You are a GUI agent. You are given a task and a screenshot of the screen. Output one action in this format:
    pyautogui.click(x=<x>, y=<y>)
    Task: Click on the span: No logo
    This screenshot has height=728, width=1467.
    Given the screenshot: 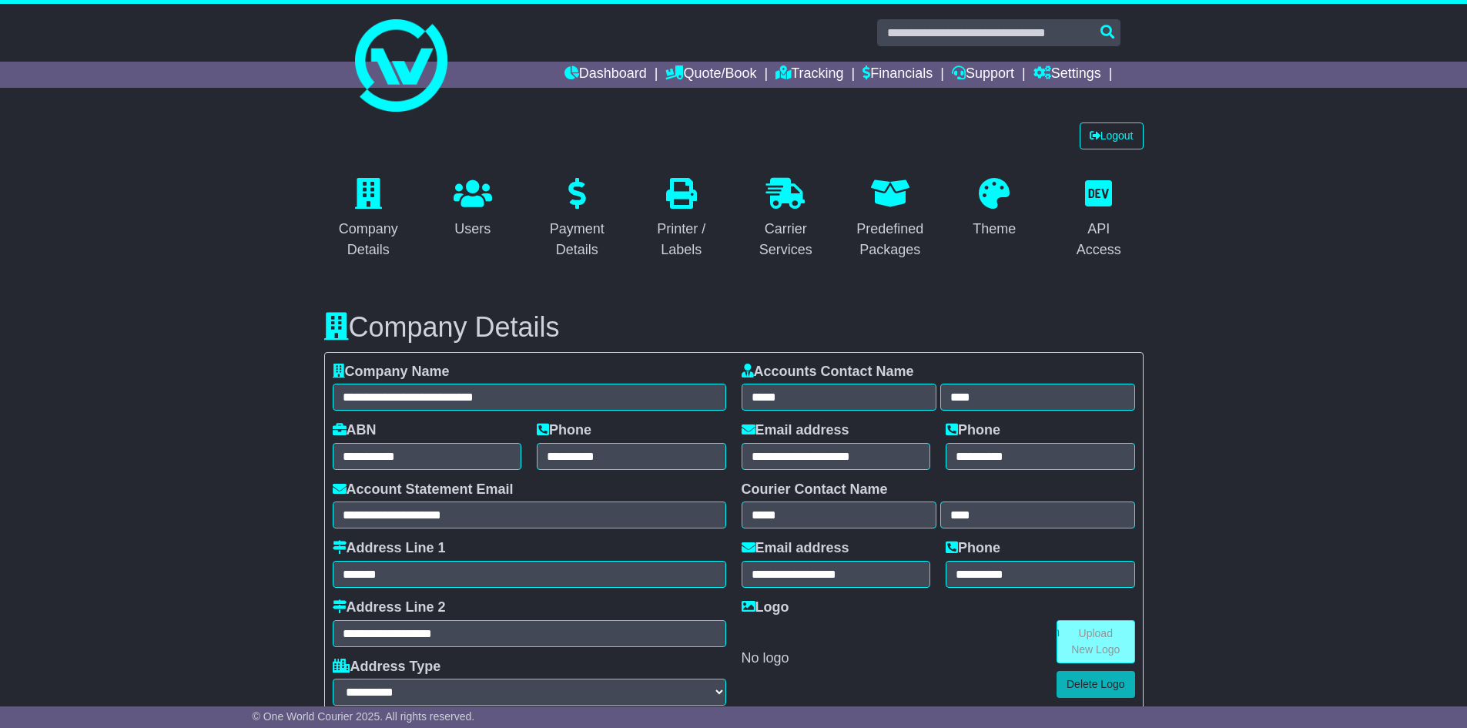 What is the action you would take?
    pyautogui.click(x=765, y=658)
    